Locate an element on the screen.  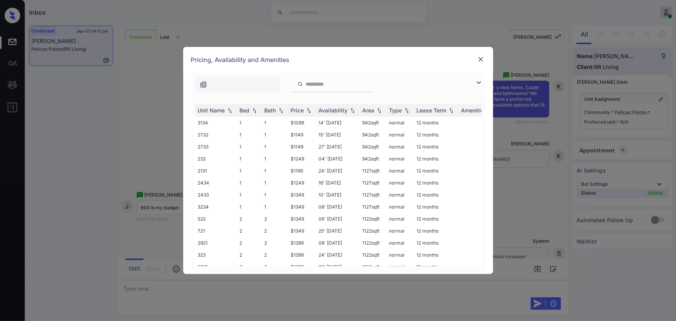
div: Pricing, Availability and Amenities is located at coordinates (338, 60).